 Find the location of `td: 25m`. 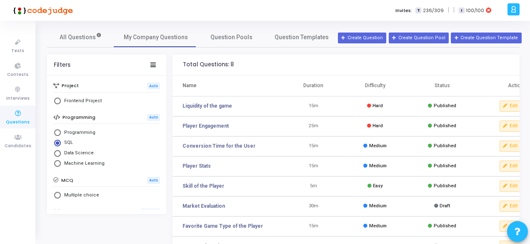

td: 25m is located at coordinates (314, 126).